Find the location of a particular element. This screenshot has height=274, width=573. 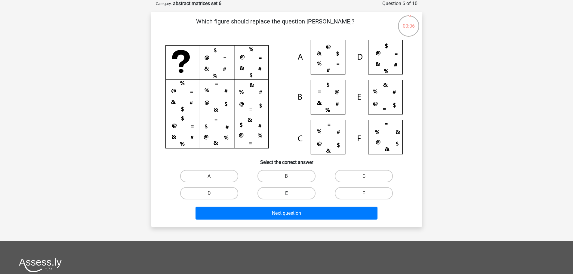

div: 00:06 is located at coordinates (409, 22).